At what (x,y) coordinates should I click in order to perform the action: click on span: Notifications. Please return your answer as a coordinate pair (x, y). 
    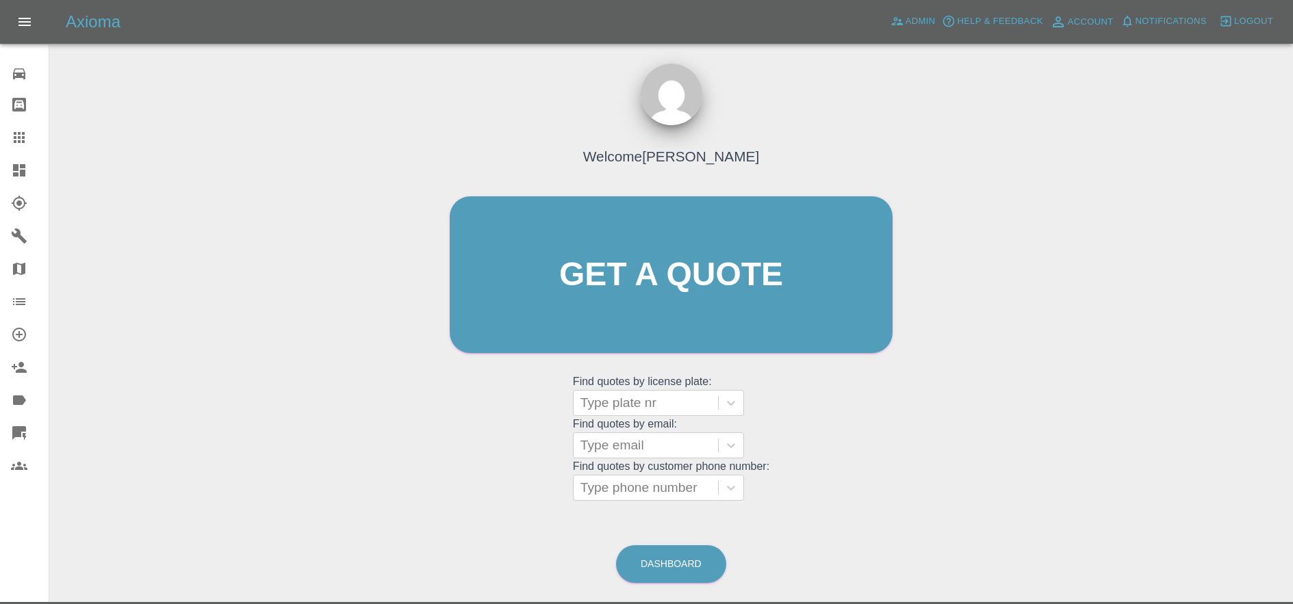
    Looking at the image, I should click on (1171, 21).